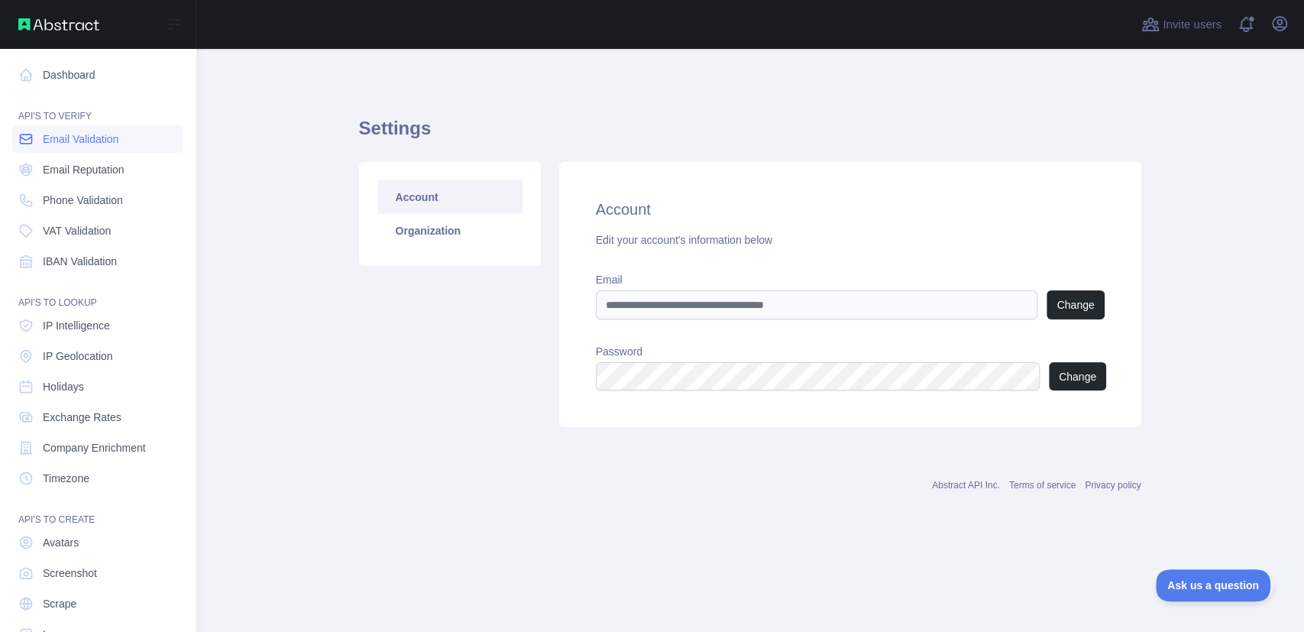 This screenshot has width=1304, height=632. I want to click on a: Organization, so click(450, 231).